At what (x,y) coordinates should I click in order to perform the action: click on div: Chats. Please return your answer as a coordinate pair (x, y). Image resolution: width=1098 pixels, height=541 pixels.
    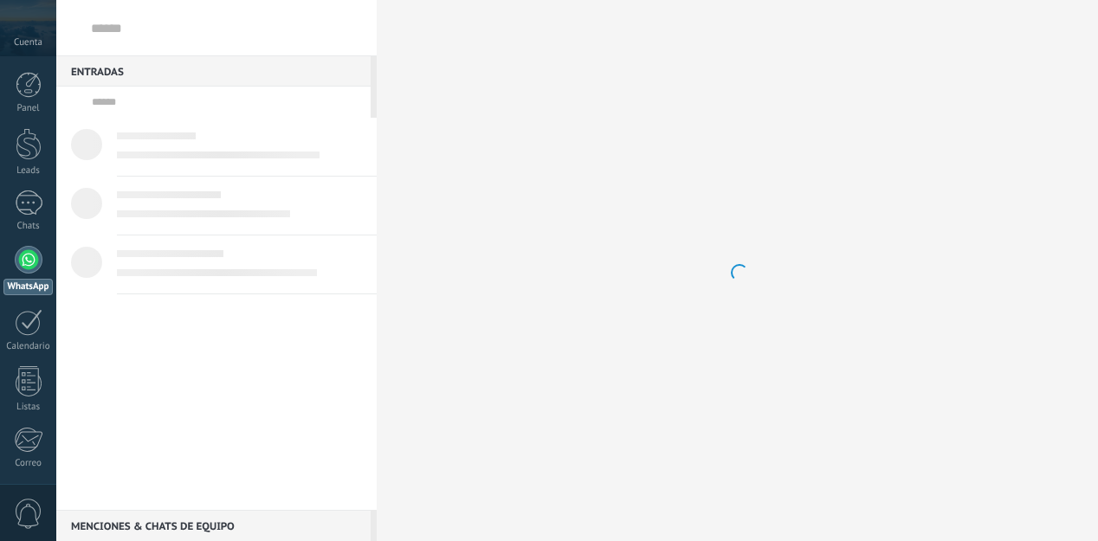
    Looking at the image, I should click on (29, 226).